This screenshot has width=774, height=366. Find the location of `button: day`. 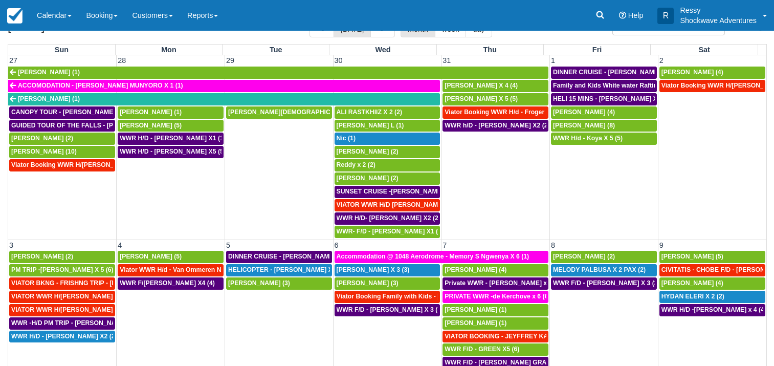

button: day is located at coordinates (478, 29).